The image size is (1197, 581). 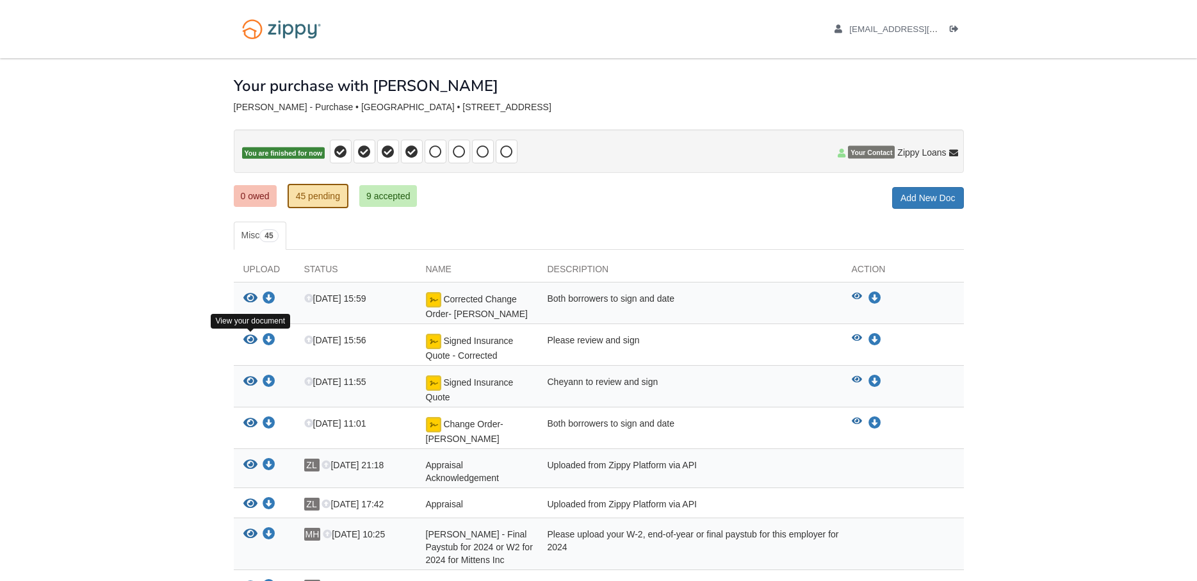 I want to click on span: MH, so click(x=313, y=534).